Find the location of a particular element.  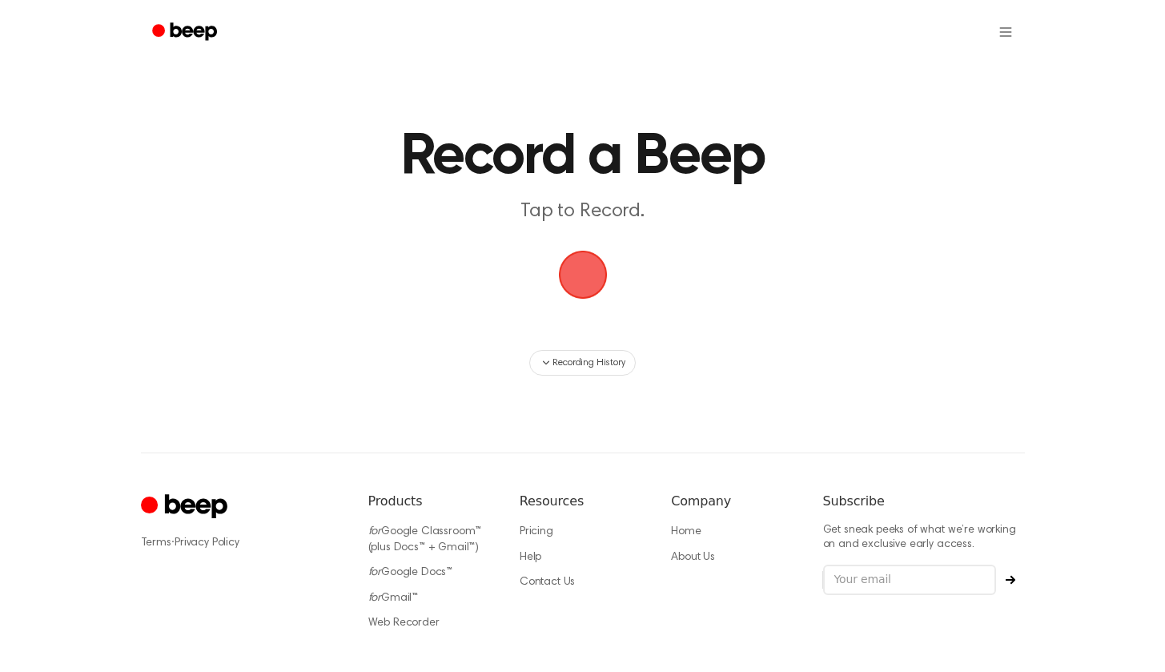

a: Beep is located at coordinates (186, 32).